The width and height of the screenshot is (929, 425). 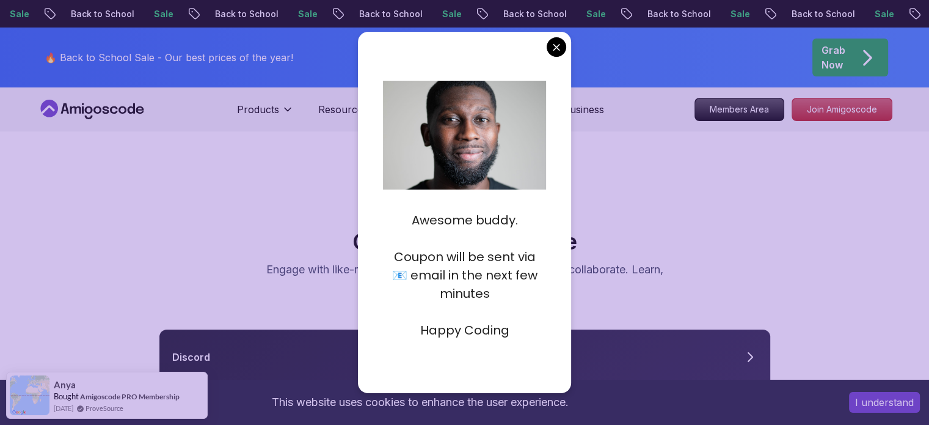 I want to click on a: Join Amigoscode, so click(x=842, y=109).